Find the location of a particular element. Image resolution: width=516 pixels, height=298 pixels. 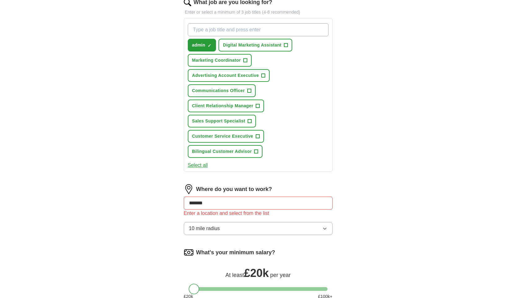

span: £ 20k is located at coordinates (256, 273).